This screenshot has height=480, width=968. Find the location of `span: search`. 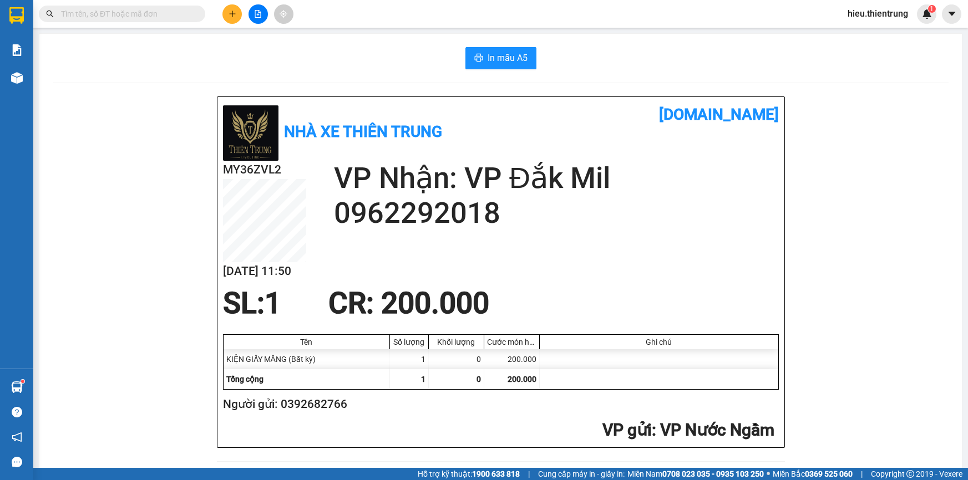

span: search is located at coordinates (50, 14).